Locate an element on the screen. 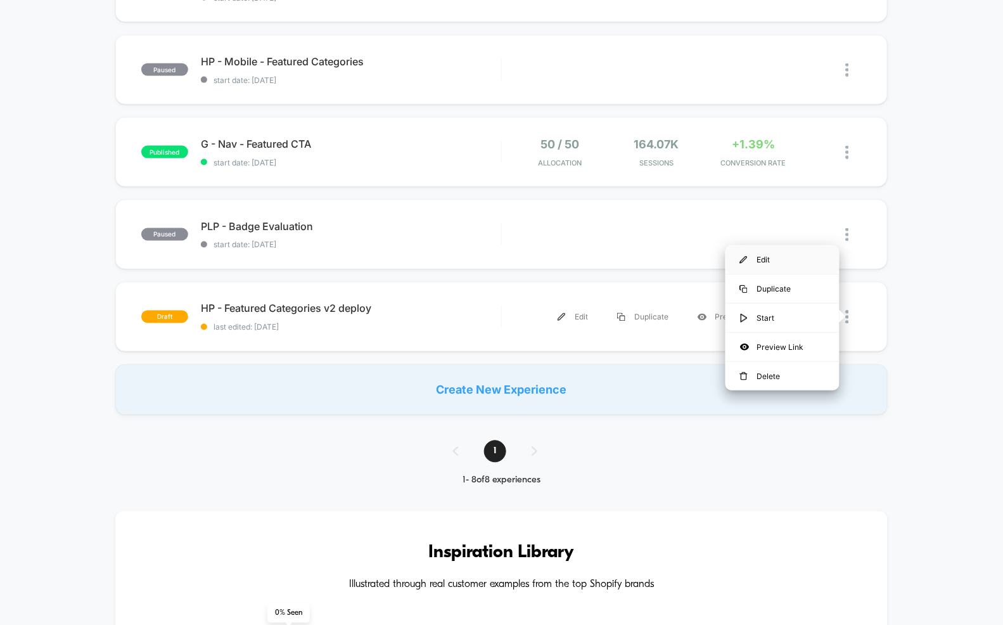 This screenshot has height=625, width=1003. span: 0 % Seen is located at coordinates (288, 613).